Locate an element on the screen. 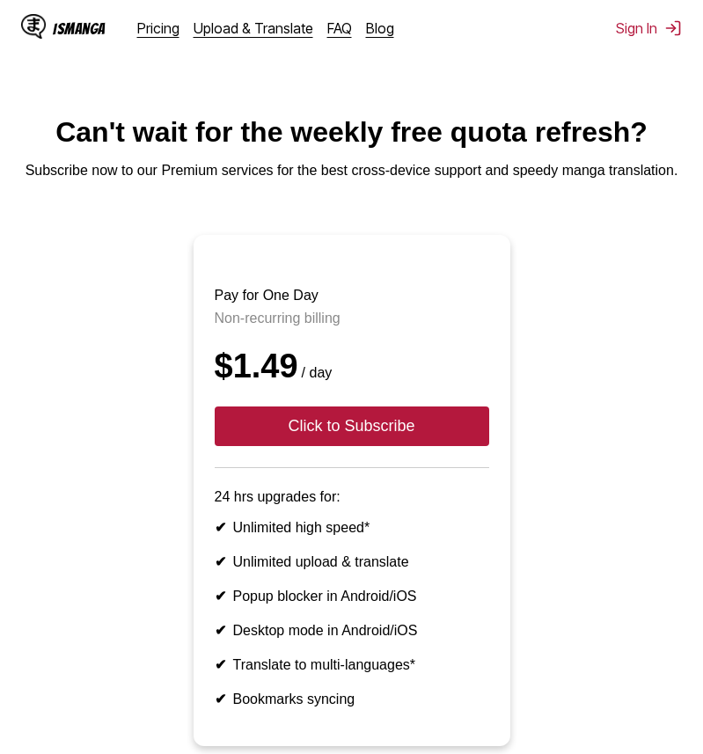 Image resolution: width=703 pixels, height=754 pixels. img: Sign out is located at coordinates (673, 28).